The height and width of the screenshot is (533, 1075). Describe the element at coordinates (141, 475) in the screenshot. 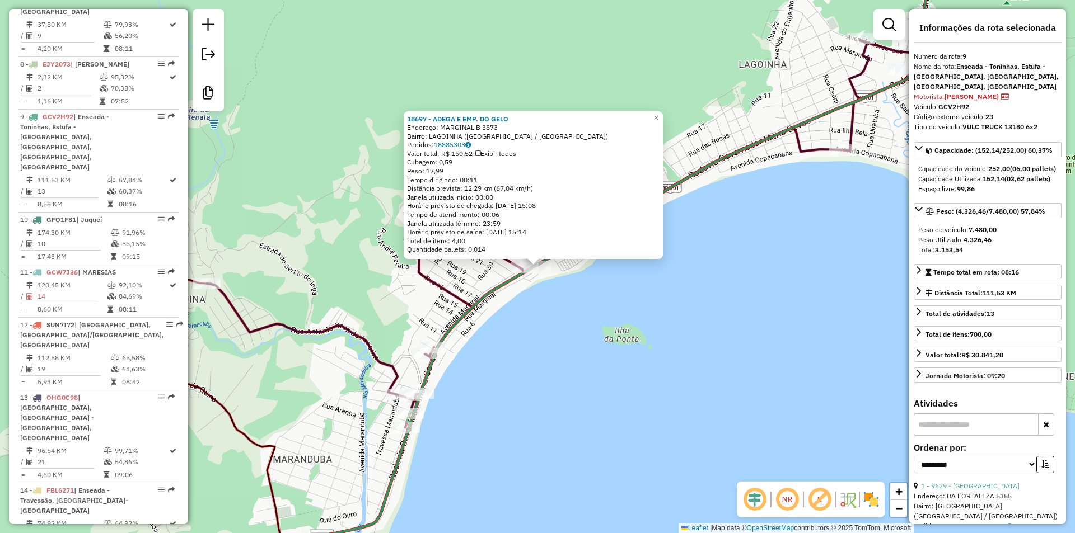

I see `td: 09:06` at that location.